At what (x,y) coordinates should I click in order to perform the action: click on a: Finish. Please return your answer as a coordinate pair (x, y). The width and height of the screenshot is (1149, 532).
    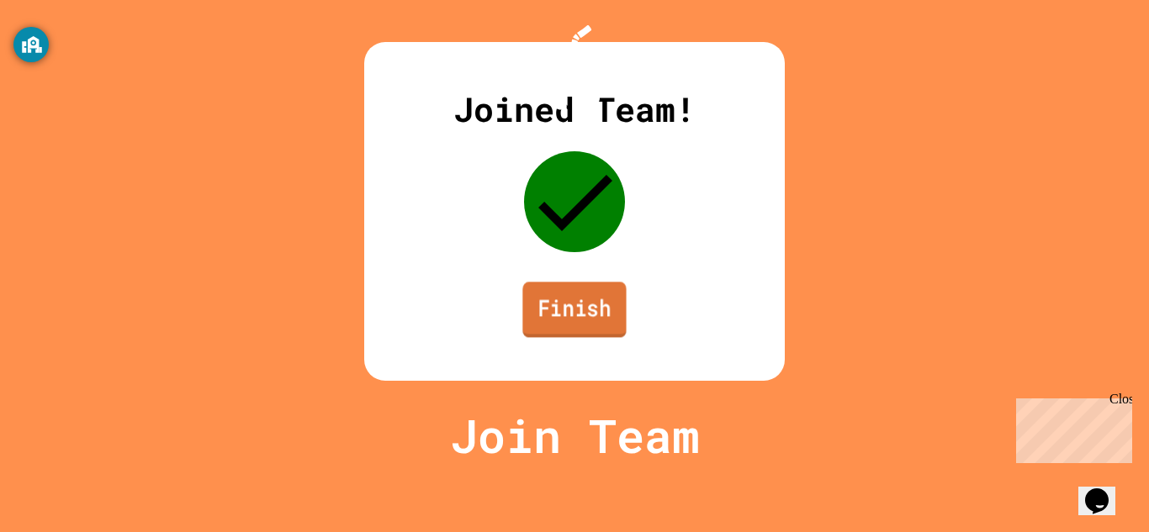
    Looking at the image, I should click on (574, 310).